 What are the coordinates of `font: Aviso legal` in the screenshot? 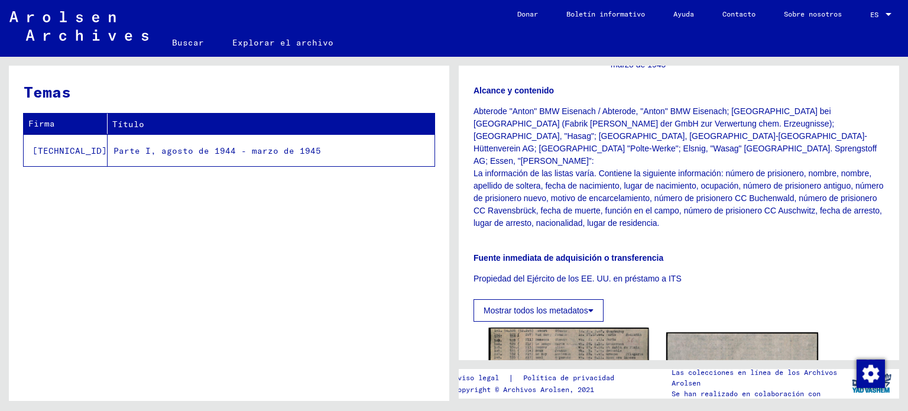 It's located at (476, 377).